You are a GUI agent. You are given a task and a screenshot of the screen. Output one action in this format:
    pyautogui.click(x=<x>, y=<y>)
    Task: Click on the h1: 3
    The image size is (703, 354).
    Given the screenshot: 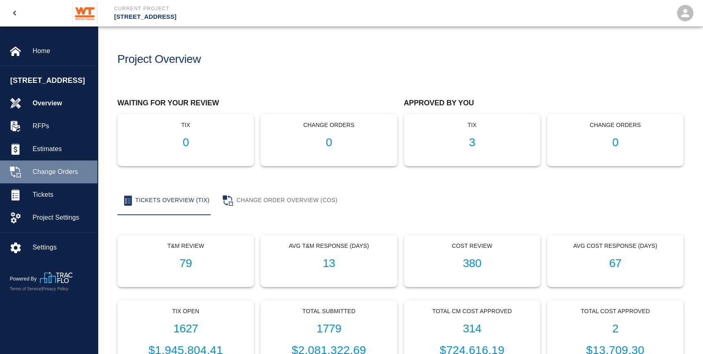 What is the action you would take?
    pyautogui.click(x=472, y=142)
    